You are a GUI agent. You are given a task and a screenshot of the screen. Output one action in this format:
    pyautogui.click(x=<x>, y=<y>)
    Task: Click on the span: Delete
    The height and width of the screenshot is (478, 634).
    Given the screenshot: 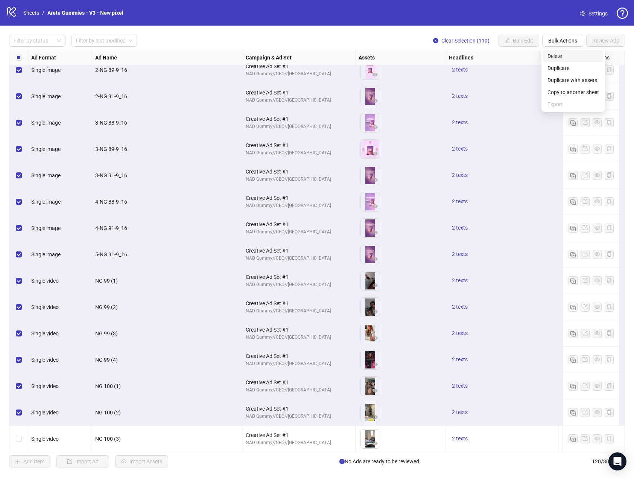 What is the action you would take?
    pyautogui.click(x=573, y=56)
    